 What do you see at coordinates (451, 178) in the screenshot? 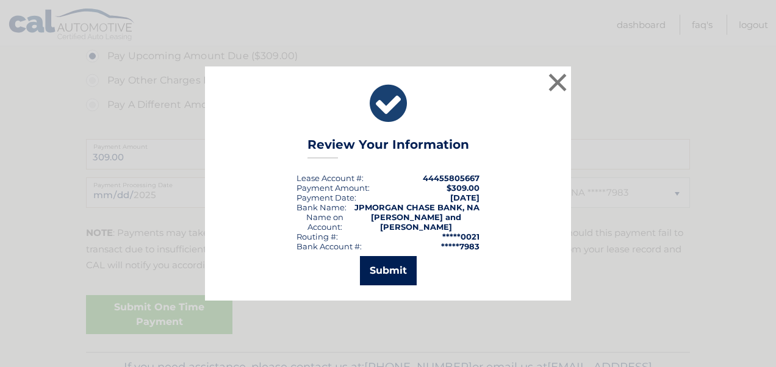
I see `strong: 44455805667` at bounding box center [451, 178].